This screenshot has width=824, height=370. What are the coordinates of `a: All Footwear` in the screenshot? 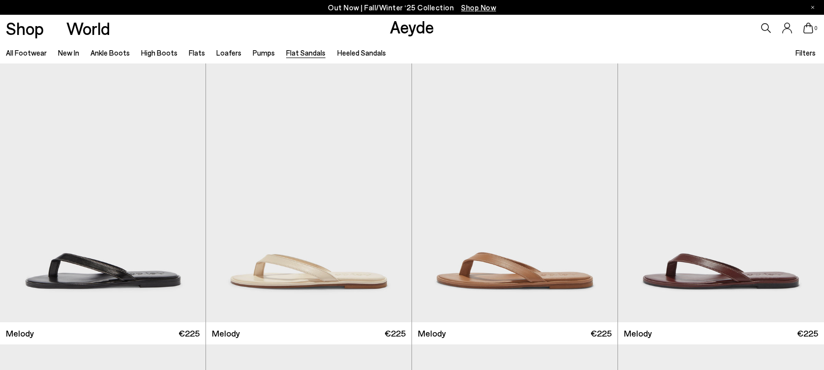 It's located at (26, 53).